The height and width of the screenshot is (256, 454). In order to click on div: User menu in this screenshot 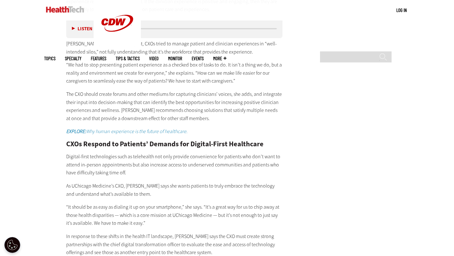, I will do `click(401, 10)`.